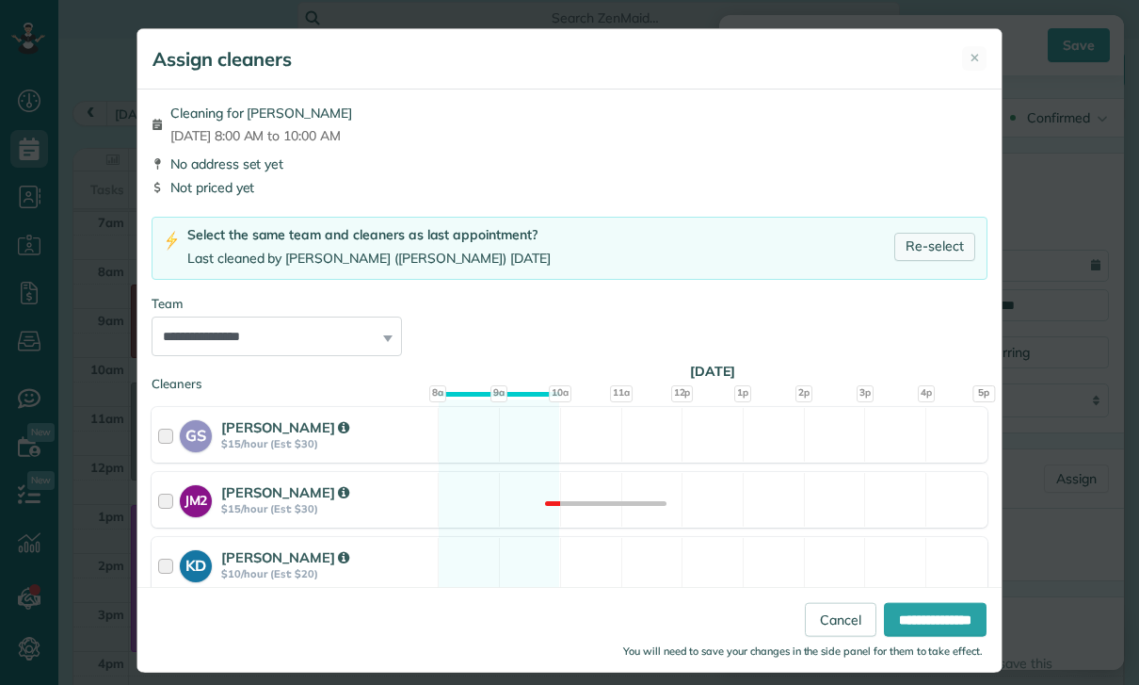  Describe the element at coordinates (570, 303) in the screenshot. I see `div: Team` at that location.